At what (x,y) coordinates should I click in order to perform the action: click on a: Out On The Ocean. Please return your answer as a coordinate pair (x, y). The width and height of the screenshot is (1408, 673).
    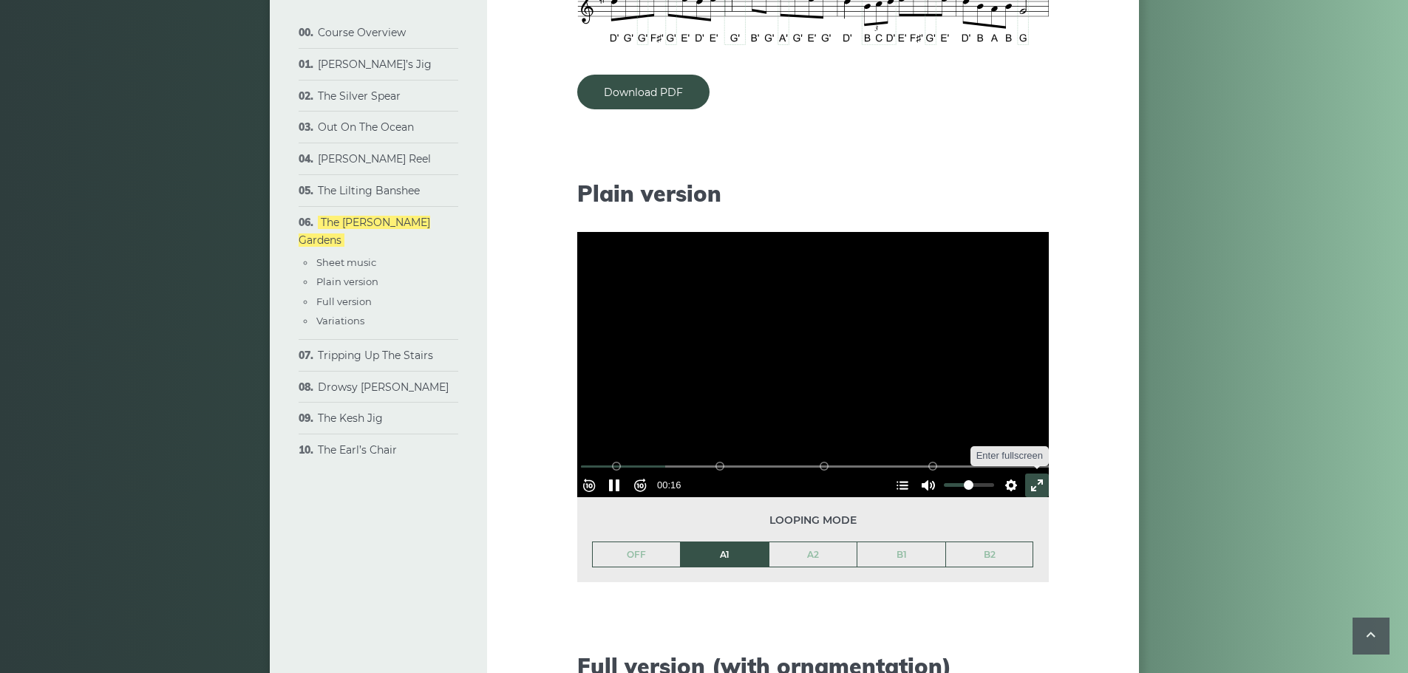
    Looking at the image, I should click on (366, 127).